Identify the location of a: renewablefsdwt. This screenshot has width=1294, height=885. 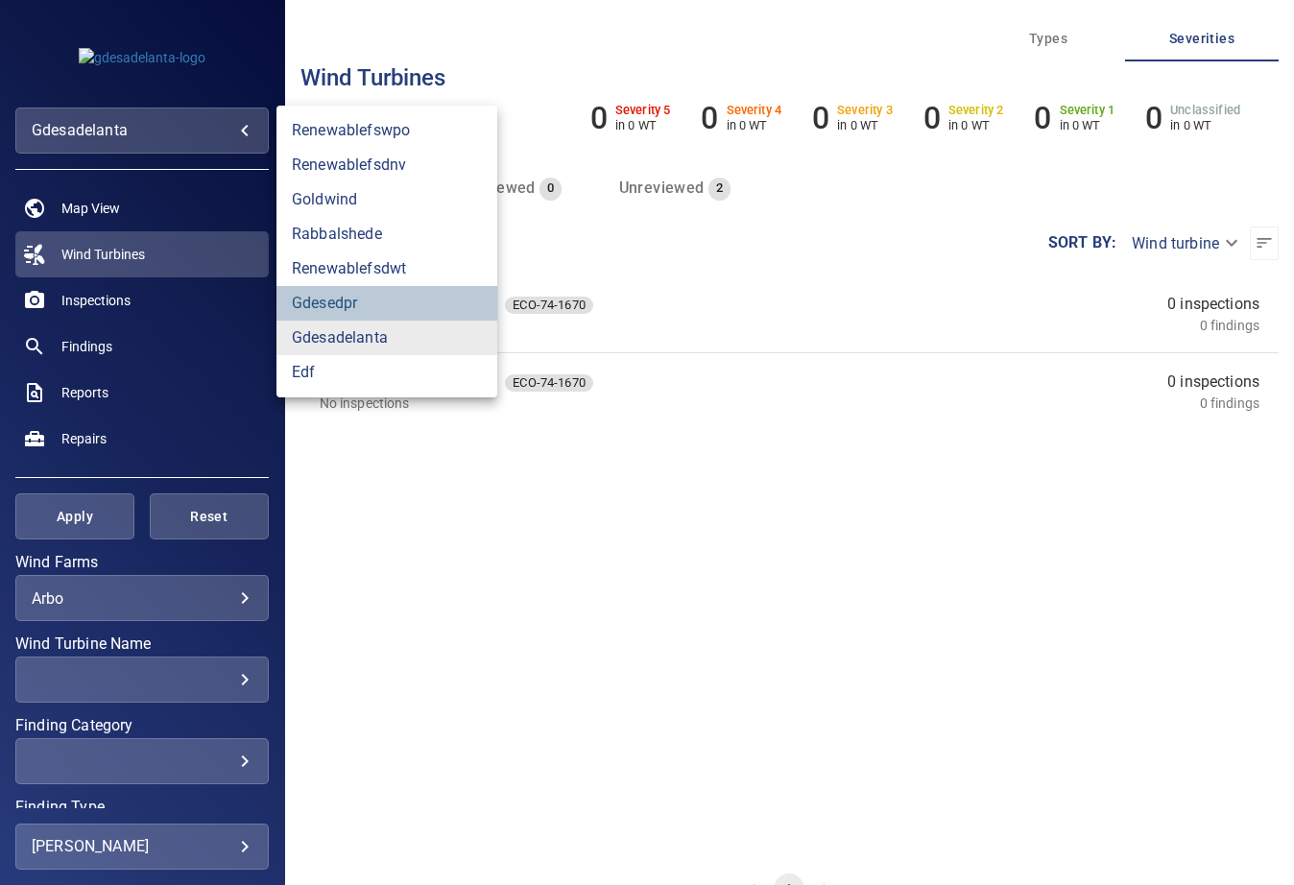
(387, 269).